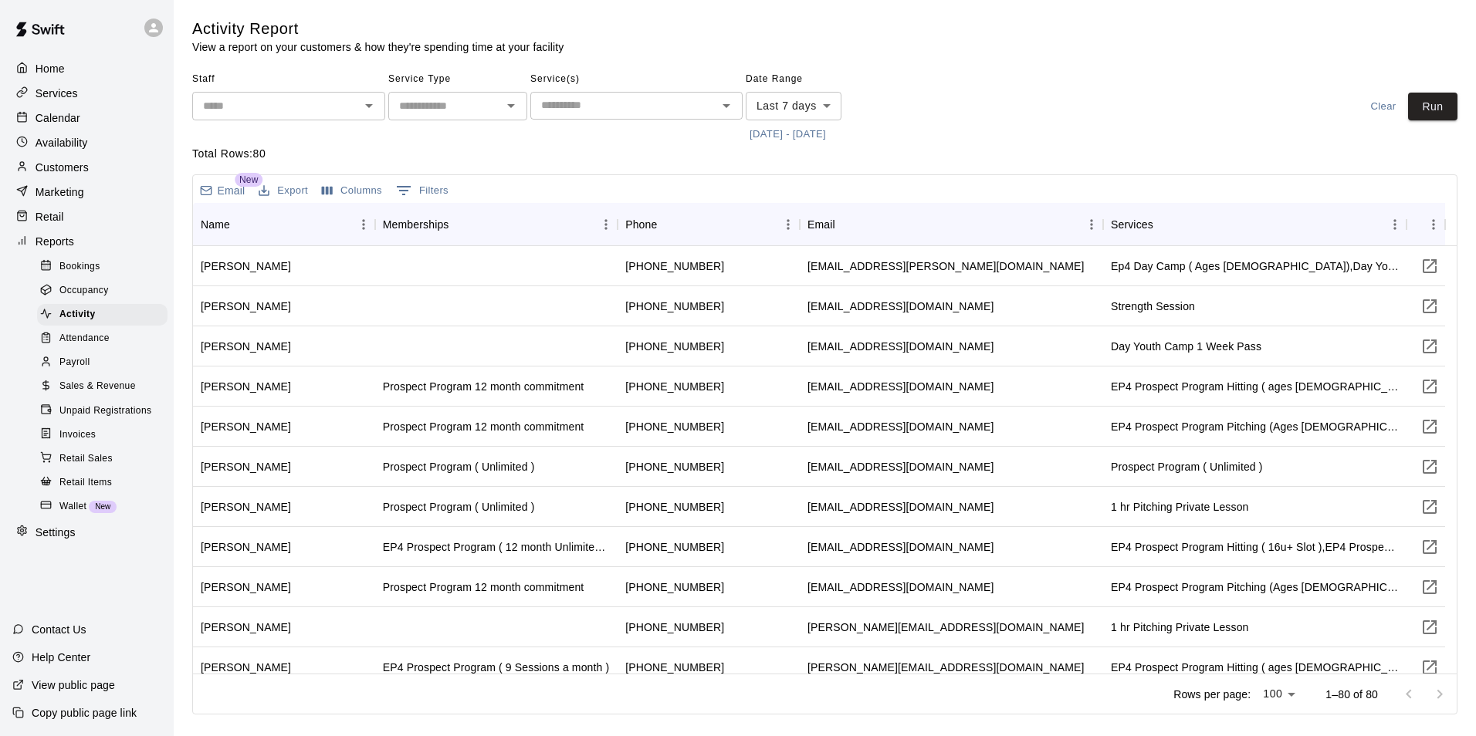  Describe the element at coordinates (245, 547) in the screenshot. I see `div: Justin Marrero` at that location.